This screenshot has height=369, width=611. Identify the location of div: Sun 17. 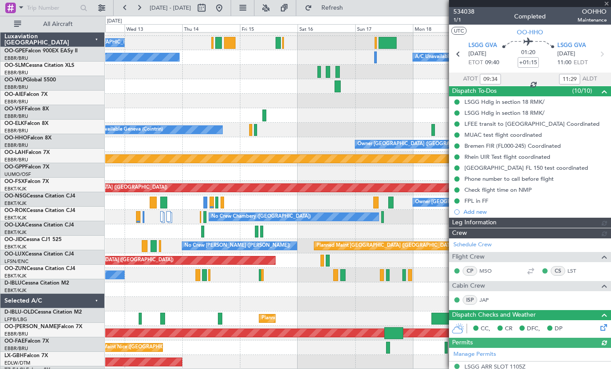
(384, 28).